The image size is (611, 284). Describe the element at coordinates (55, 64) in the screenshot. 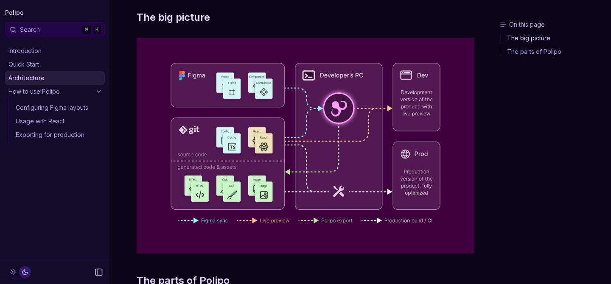

I see `a: Quick Start` at that location.